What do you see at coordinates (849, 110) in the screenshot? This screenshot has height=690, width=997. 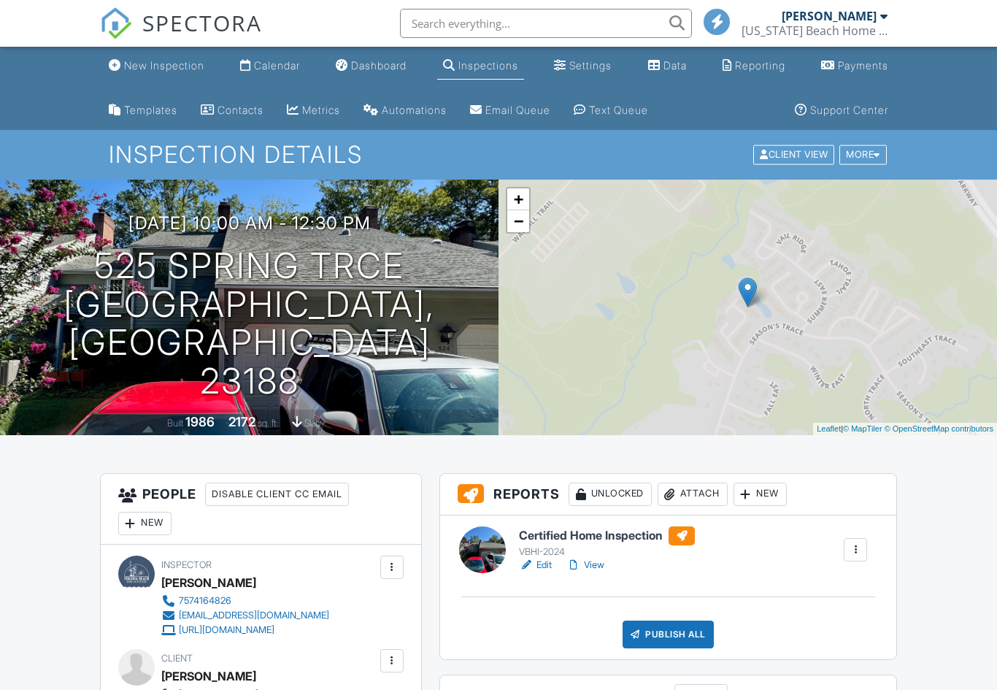 I see `div: Support Center` at bounding box center [849, 110].